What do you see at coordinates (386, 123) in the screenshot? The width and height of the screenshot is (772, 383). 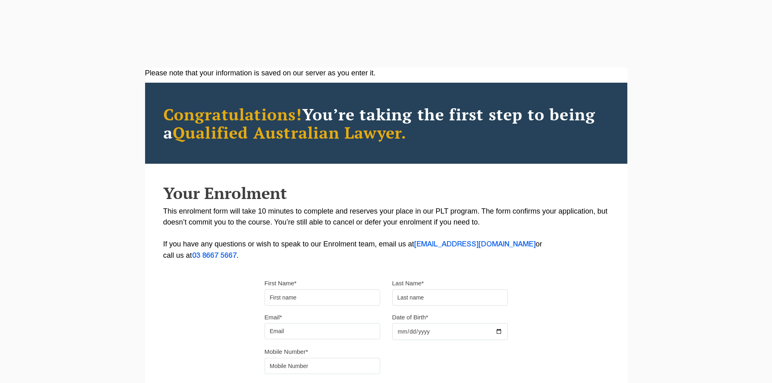 I see `h2: You’re taking the first step to being a` at bounding box center [386, 123].